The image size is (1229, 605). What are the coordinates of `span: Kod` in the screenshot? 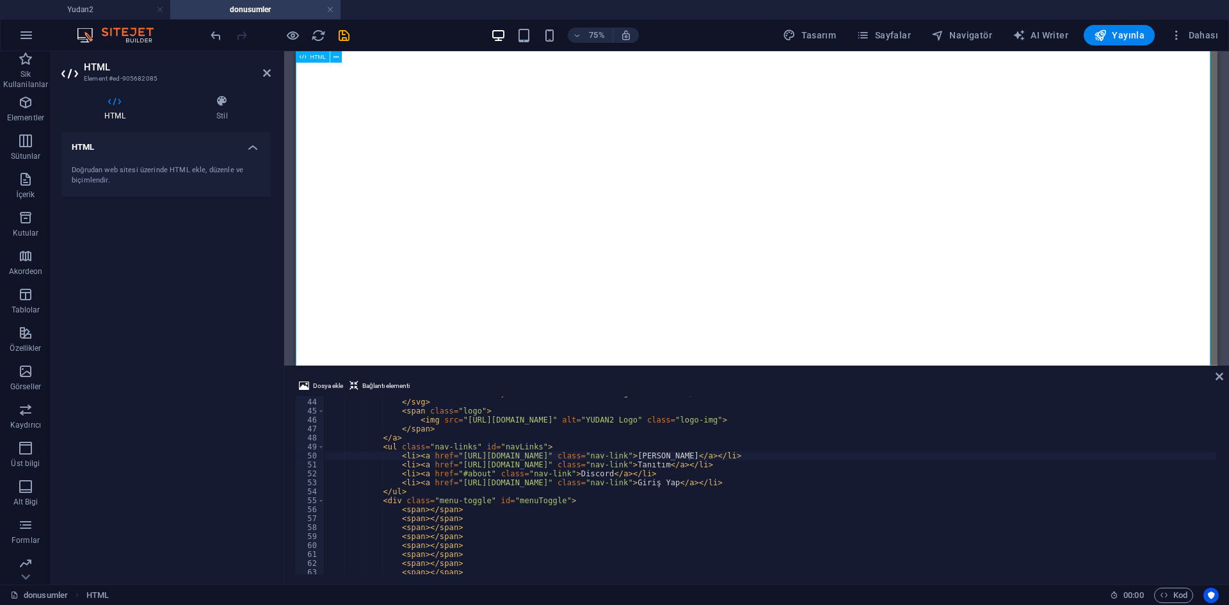 It's located at (1173, 595).